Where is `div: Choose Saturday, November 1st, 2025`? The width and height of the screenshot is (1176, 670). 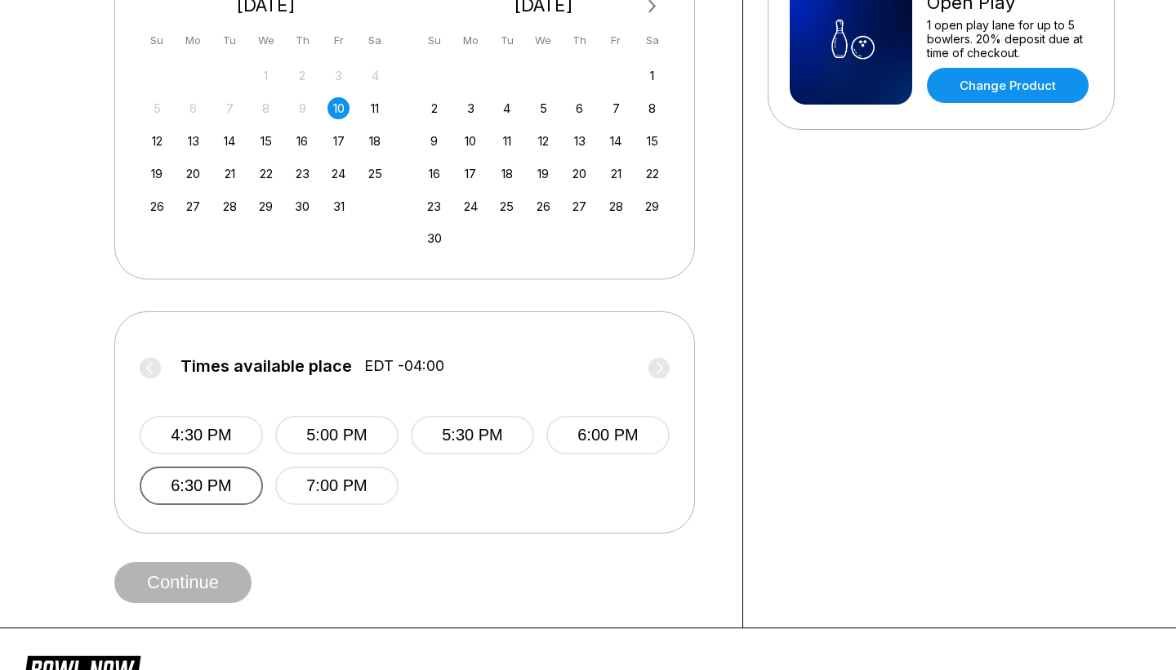 div: Choose Saturday, November 1st, 2025 is located at coordinates (652, 75).